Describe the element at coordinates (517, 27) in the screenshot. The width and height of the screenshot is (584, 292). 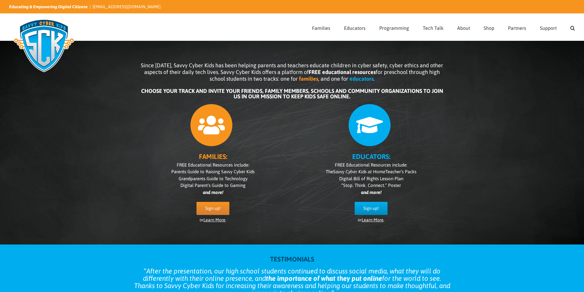
I see `a: Partners` at that location.